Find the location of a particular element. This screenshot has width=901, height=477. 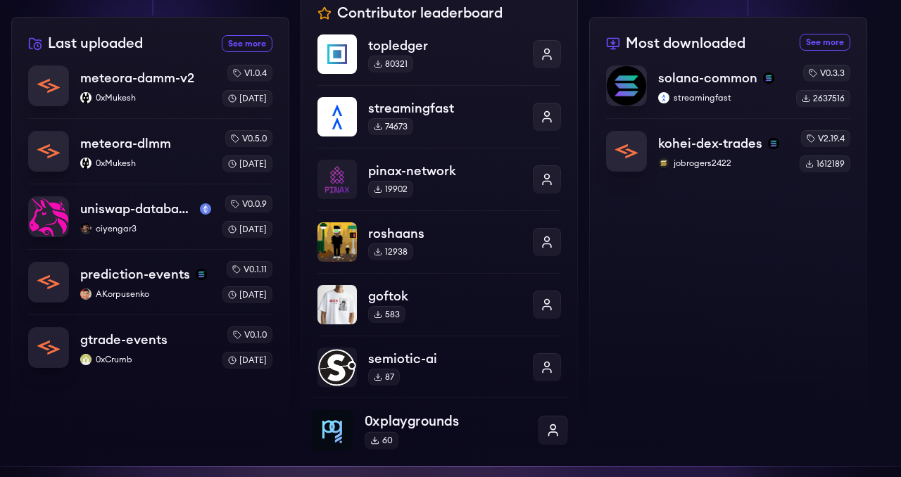

div: 74673 is located at coordinates (391, 127).